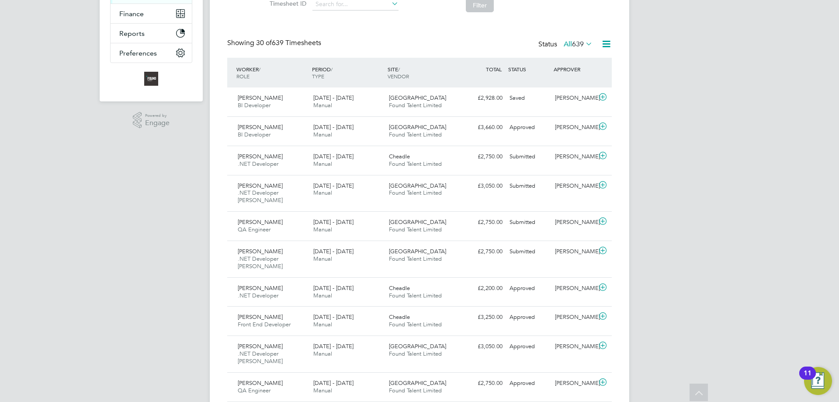 This screenshot has height=402, width=839. Describe the element at coordinates (264, 43) in the screenshot. I see `span: 30 of` at that location.